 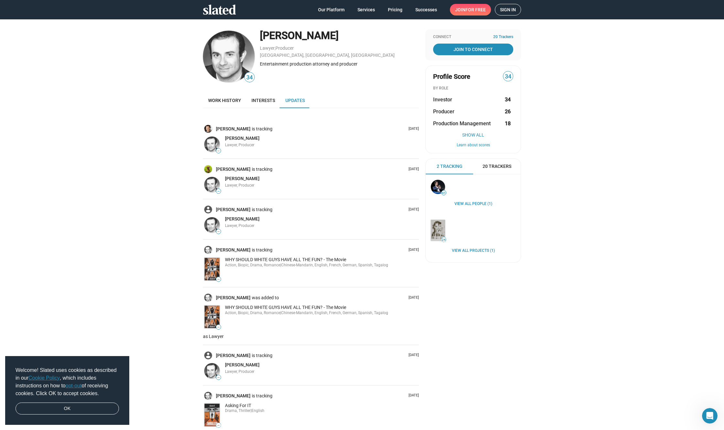 I want to click on a: Pricing, so click(x=395, y=10).